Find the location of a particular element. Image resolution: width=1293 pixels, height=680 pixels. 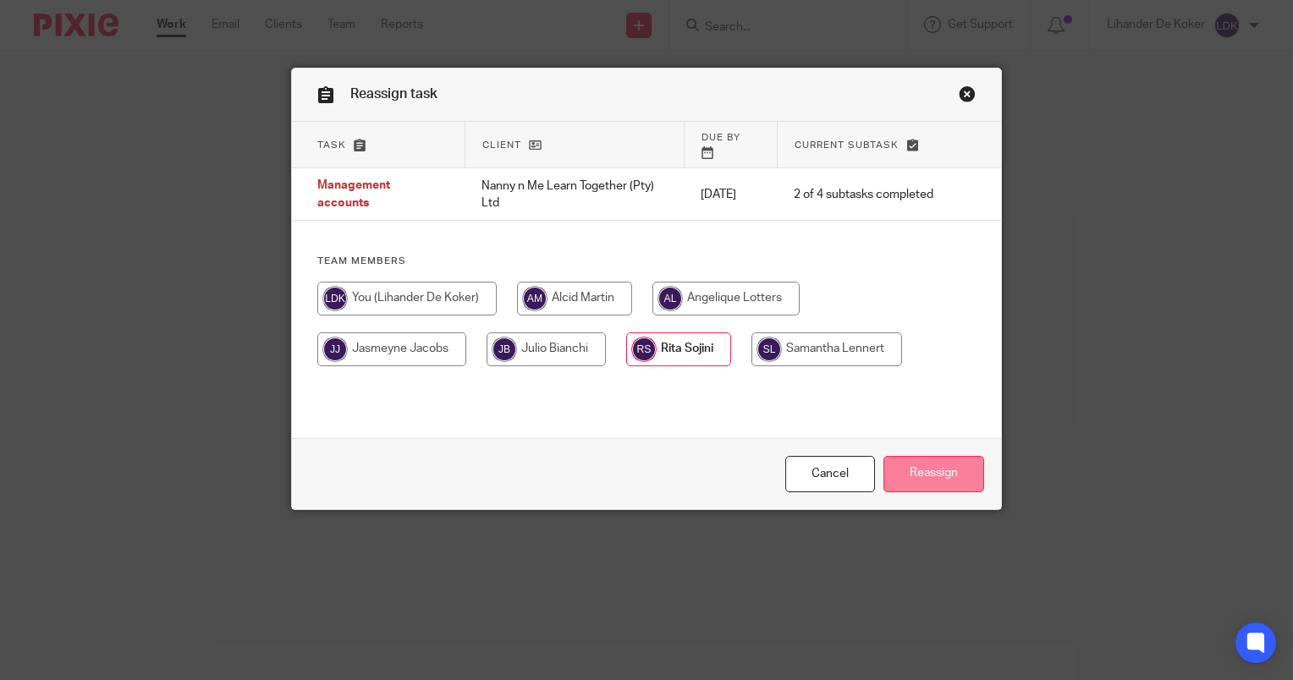

h4: Team members is located at coordinates (647, 262).